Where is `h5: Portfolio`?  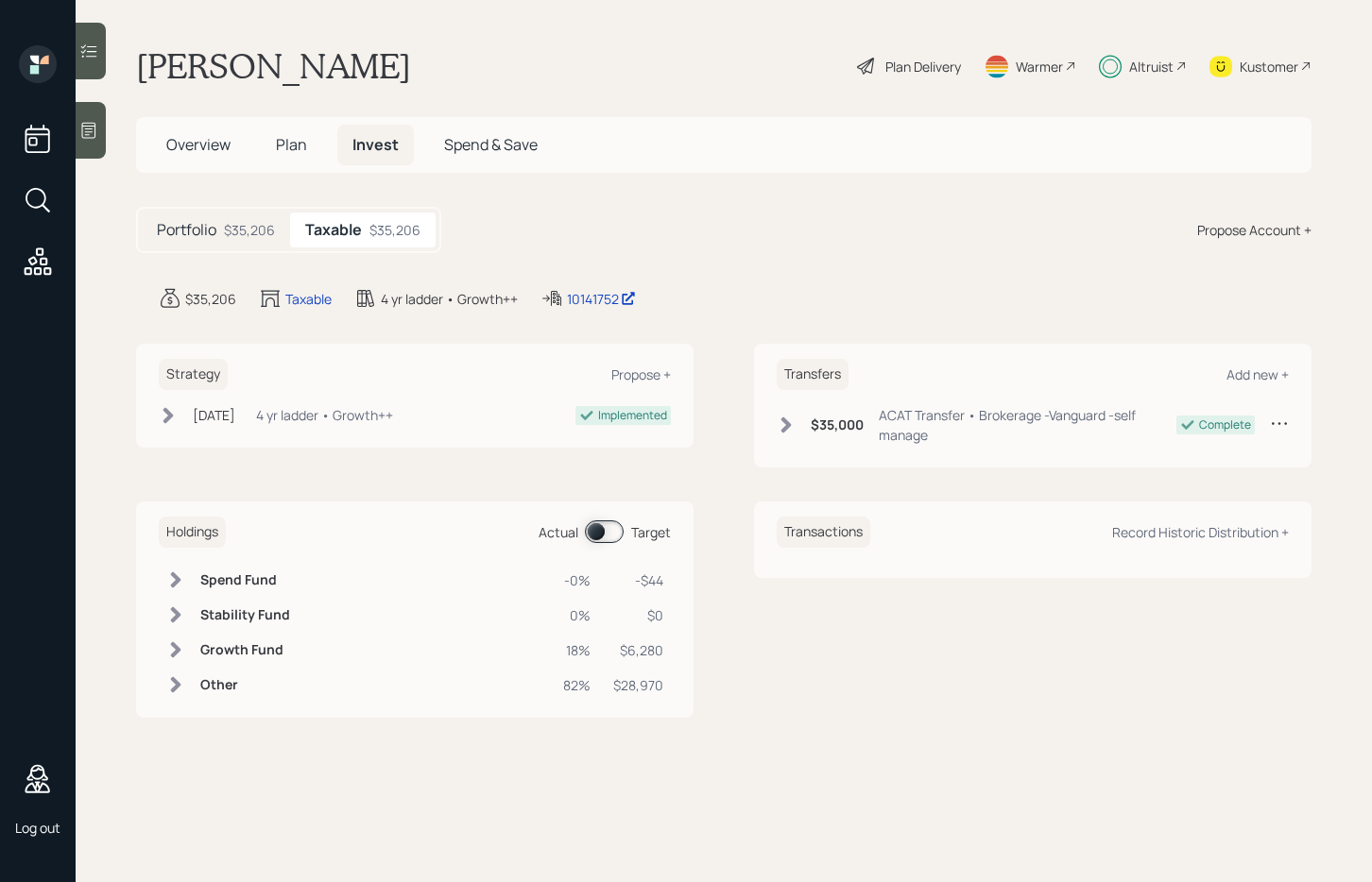
h5: Portfolio is located at coordinates (186, 230).